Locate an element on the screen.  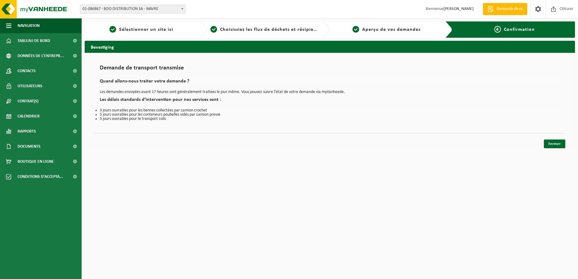
span: Aperçu de vos demandes is located at coordinates (391, 30).